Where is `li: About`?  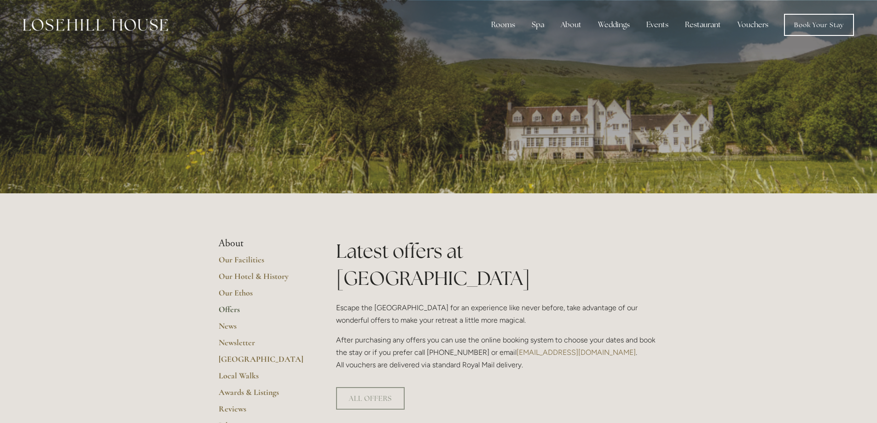
li: About is located at coordinates (262, 243).